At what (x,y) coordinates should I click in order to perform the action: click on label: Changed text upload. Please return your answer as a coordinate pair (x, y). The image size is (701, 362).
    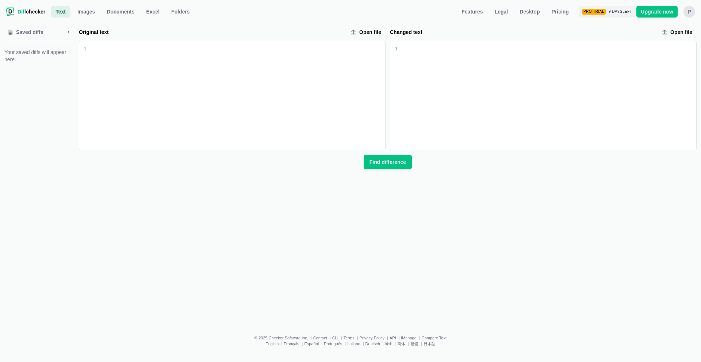
    Looking at the image, I should click on (677, 32).